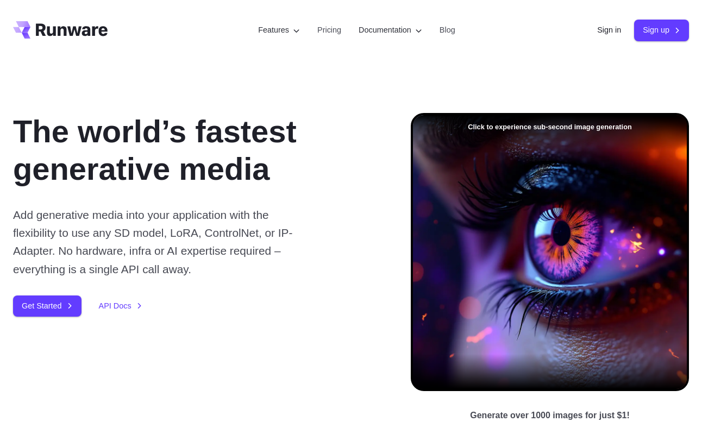 This screenshot has height=428, width=702. Describe the element at coordinates (194, 150) in the screenshot. I see `h1: The world’s fastest generative media` at that location.